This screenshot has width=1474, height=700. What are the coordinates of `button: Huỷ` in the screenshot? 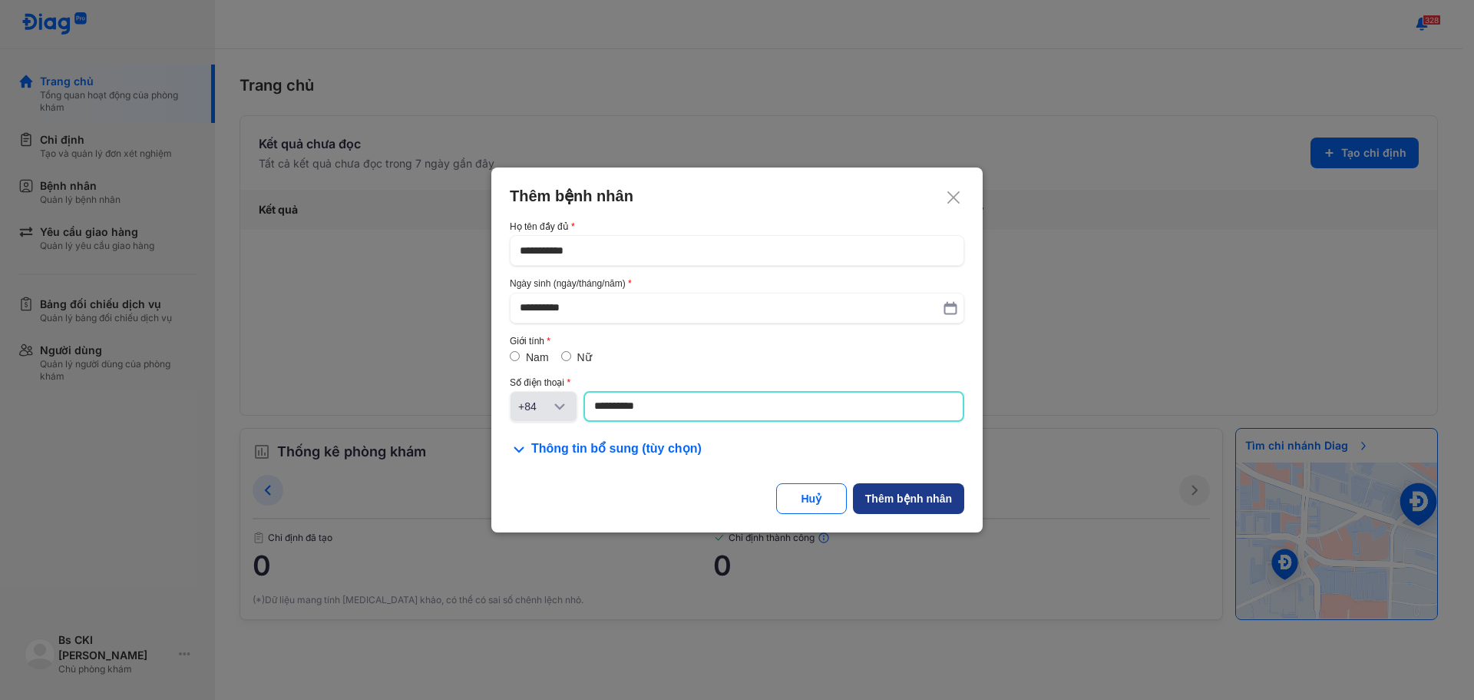 It's located at (812, 498).